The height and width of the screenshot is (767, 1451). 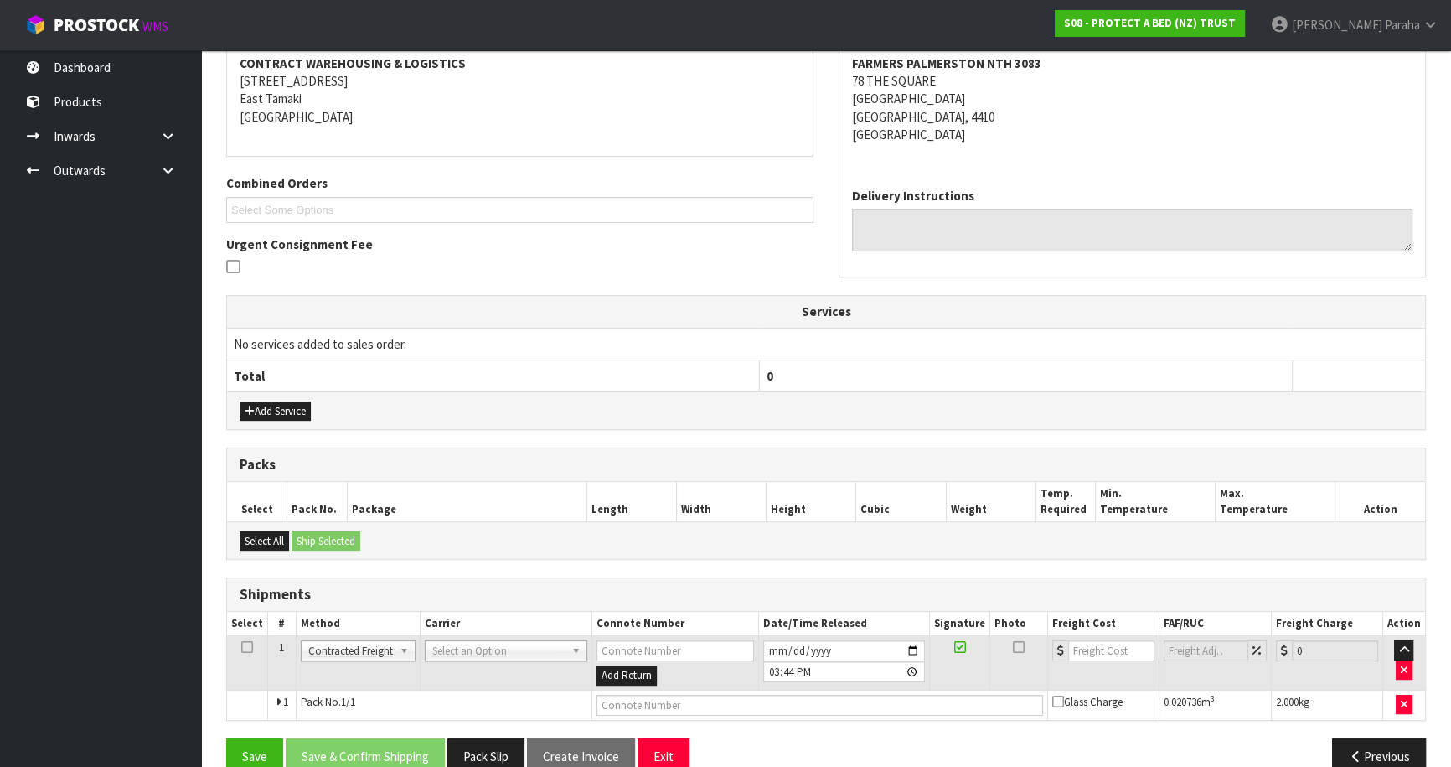 What do you see at coordinates (1111, 650) in the screenshot?
I see `input: Freight Cost` at bounding box center [1111, 650].